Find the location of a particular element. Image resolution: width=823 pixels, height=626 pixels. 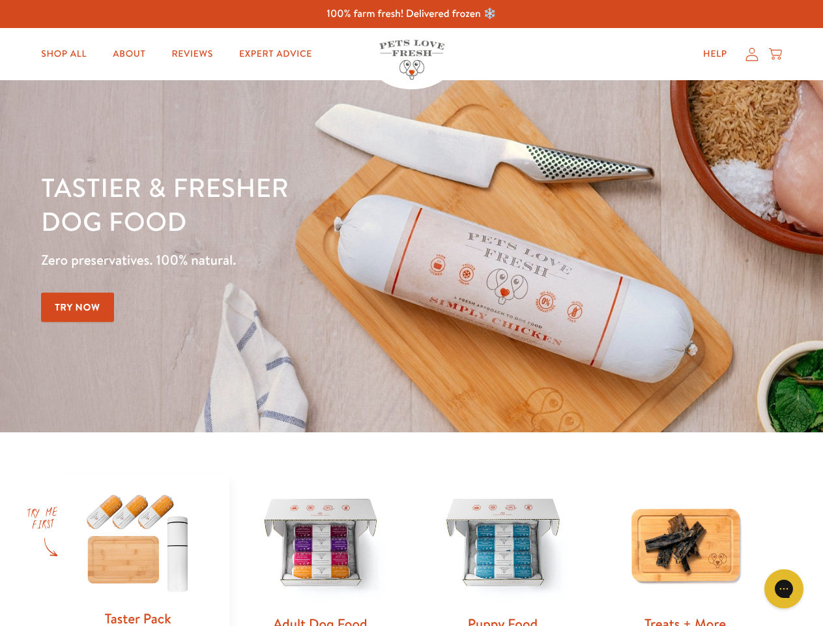

img: Pets Love Fresh is located at coordinates (412, 59).